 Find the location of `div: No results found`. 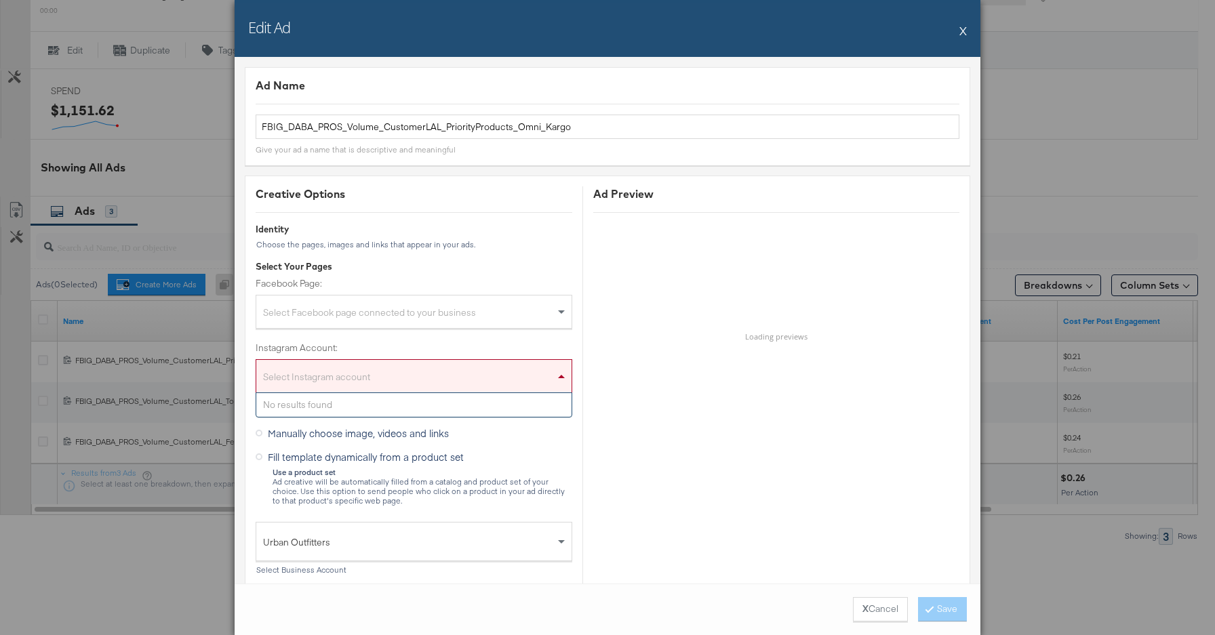

div: No results found is located at coordinates (414, 405).